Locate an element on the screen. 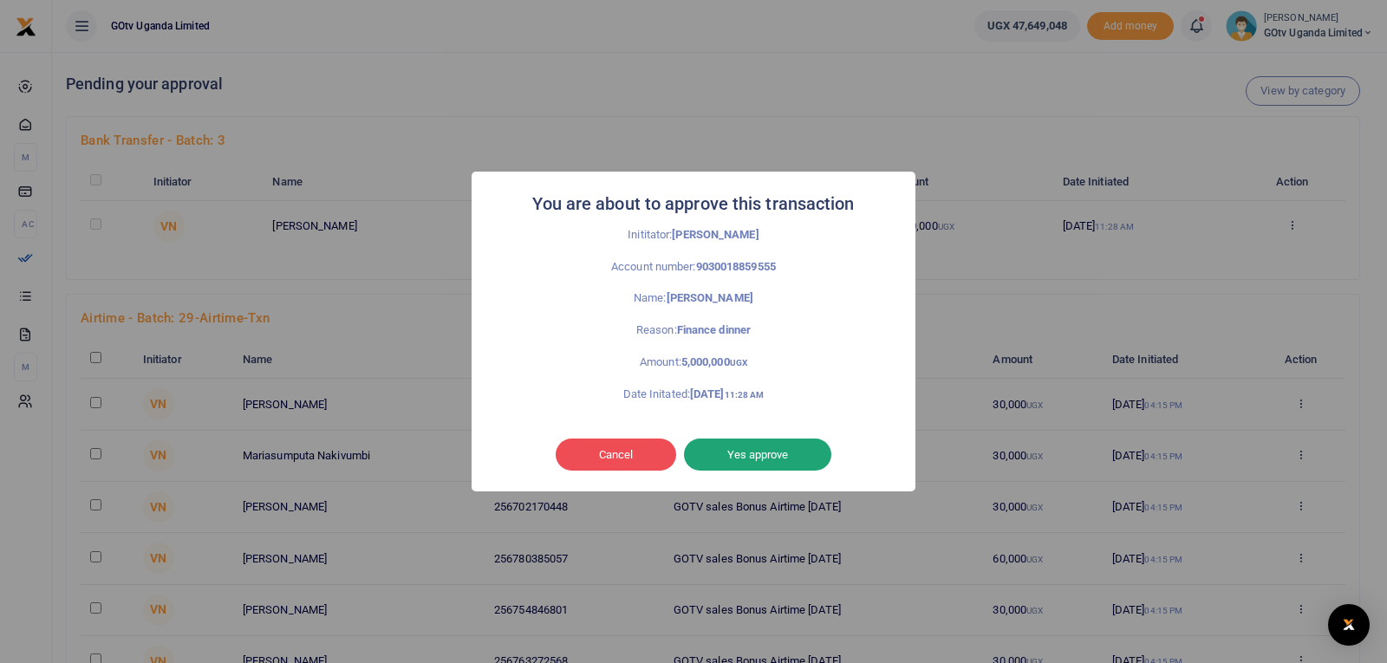 The width and height of the screenshot is (1387, 663). button: Yes approve is located at coordinates (757, 455).